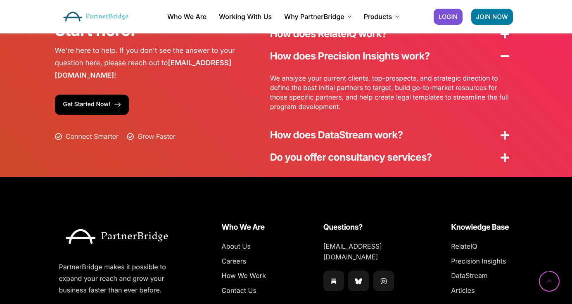 This screenshot has width=572, height=304. Describe the element at coordinates (155, 137) in the screenshot. I see `span: Grow Faster` at that location.